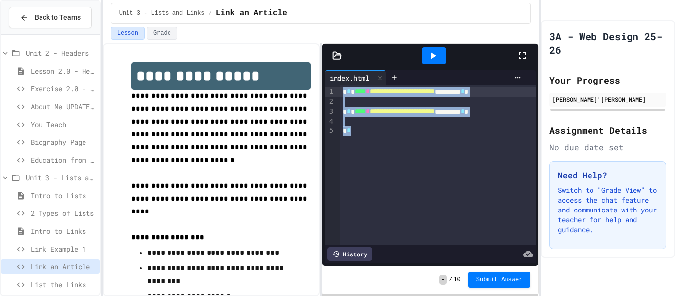  Describe the element at coordinates (607, 147) in the screenshot. I see `div: No due date set` at that location.